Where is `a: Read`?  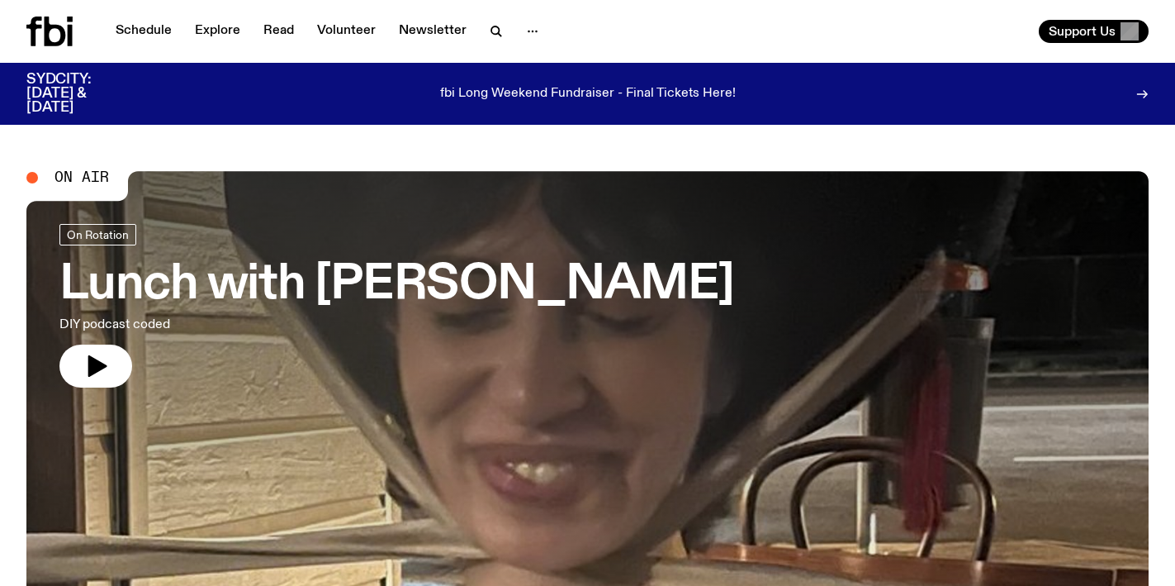
a: Read is located at coordinates (278, 31).